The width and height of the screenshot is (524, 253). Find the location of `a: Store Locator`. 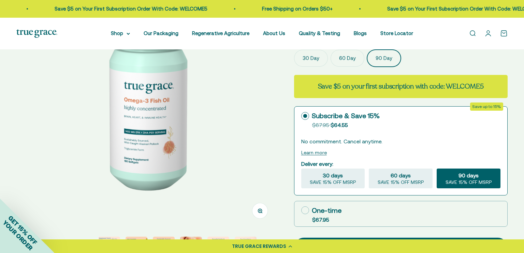

a: Store Locator is located at coordinates (396, 33).